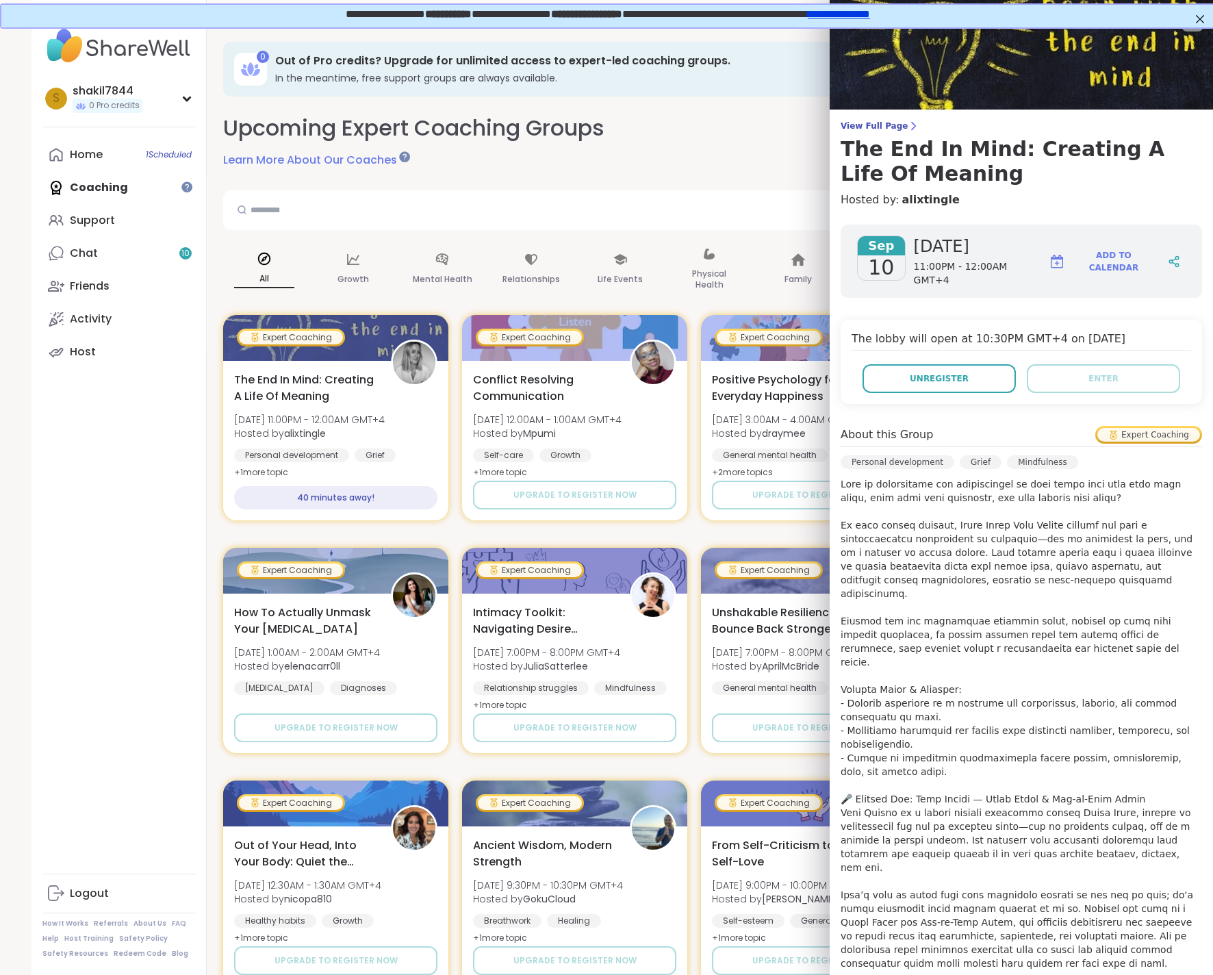 Image resolution: width=1213 pixels, height=975 pixels. I want to click on div: Diagnoses, so click(363, 688).